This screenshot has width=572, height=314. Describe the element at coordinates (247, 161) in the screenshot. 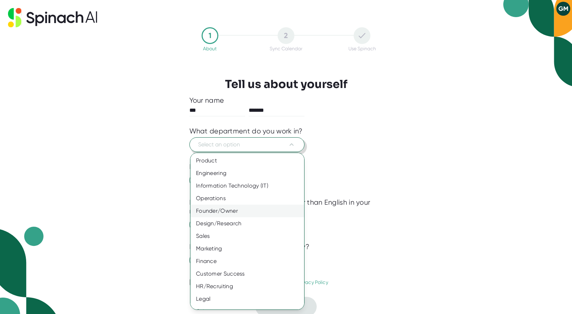

I see `div: Product` at that location.